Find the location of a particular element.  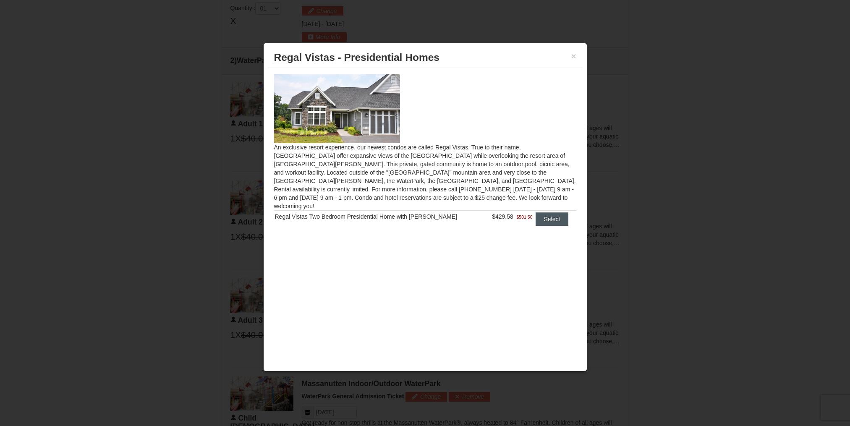

button: Select is located at coordinates (552, 219).